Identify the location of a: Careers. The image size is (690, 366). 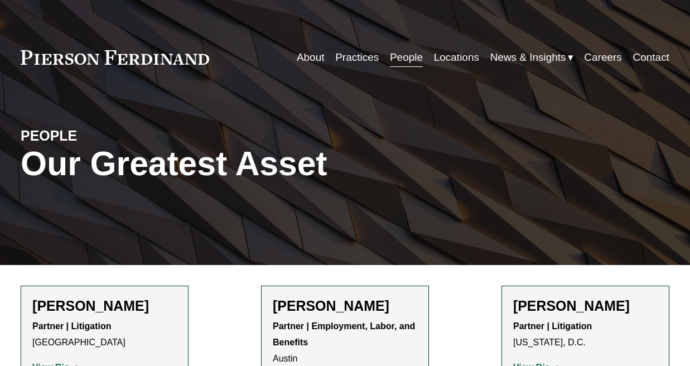
(602, 57).